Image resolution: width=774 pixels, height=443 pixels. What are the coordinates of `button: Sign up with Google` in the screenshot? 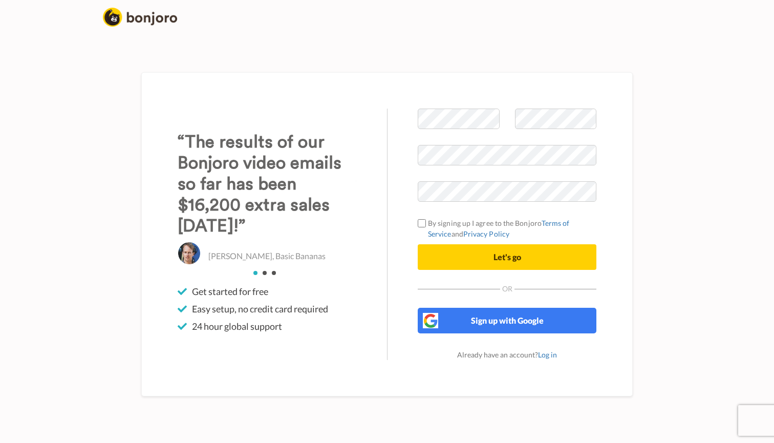 It's located at (507, 321).